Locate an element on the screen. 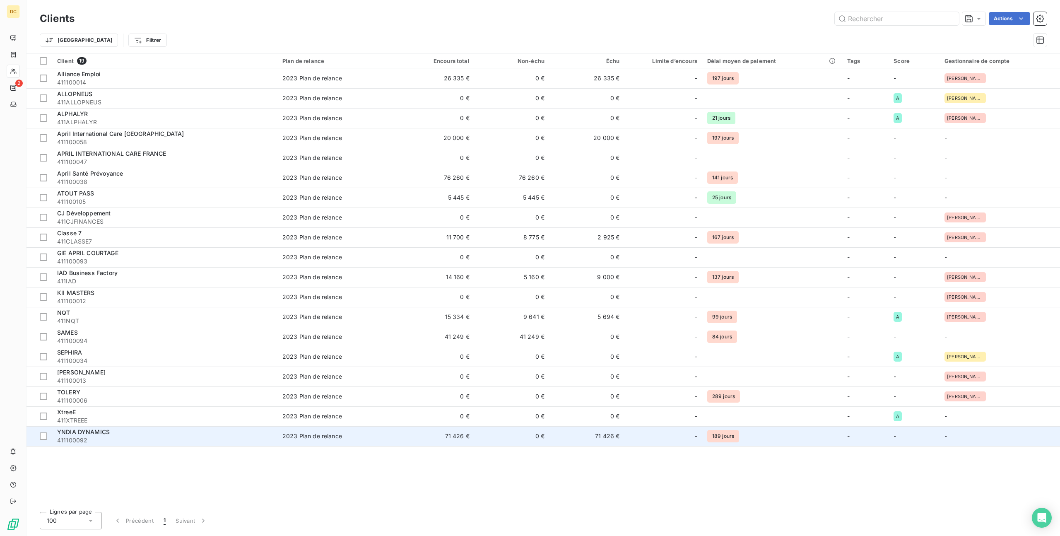  button: Filtrer is located at coordinates (147, 40).